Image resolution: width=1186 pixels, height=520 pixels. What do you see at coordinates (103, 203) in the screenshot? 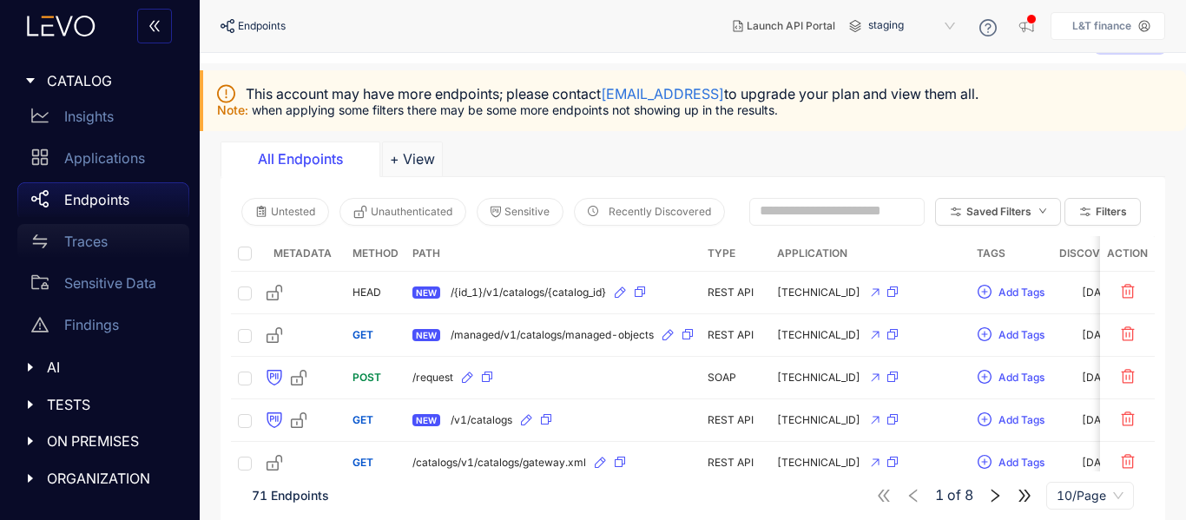
I see `a: Endpoints` at bounding box center [103, 203].